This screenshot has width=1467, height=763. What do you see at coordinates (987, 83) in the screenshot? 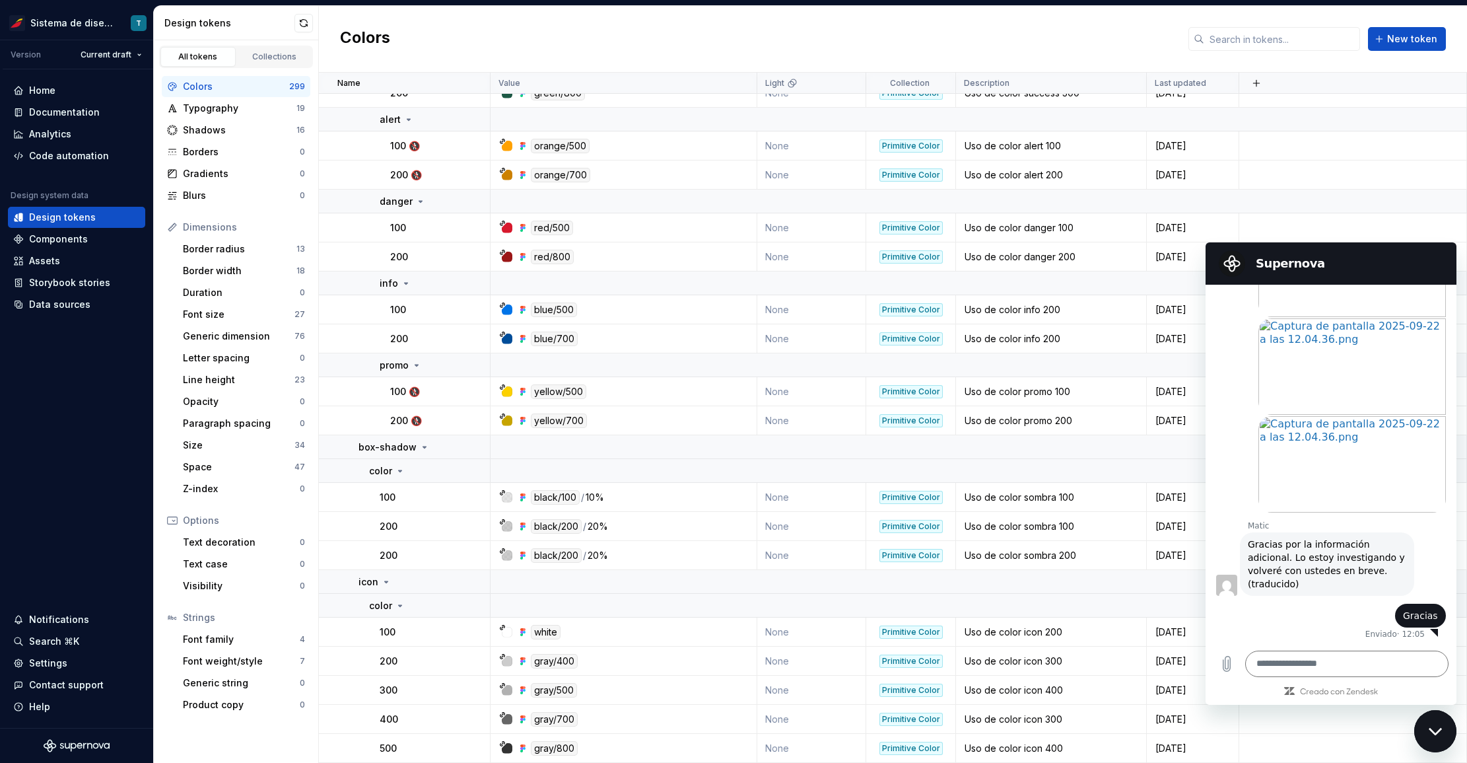
I see `p: Description` at bounding box center [987, 83].